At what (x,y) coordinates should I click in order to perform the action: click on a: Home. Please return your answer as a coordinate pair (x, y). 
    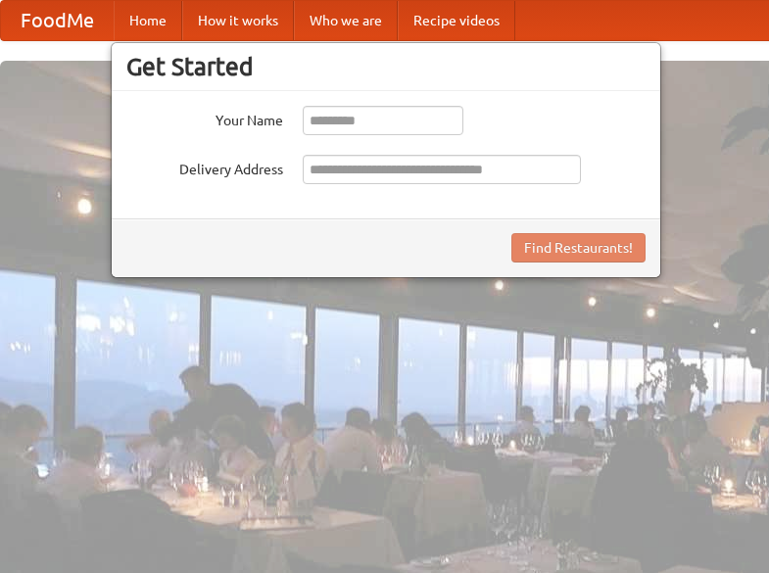
    Looking at the image, I should click on (148, 21).